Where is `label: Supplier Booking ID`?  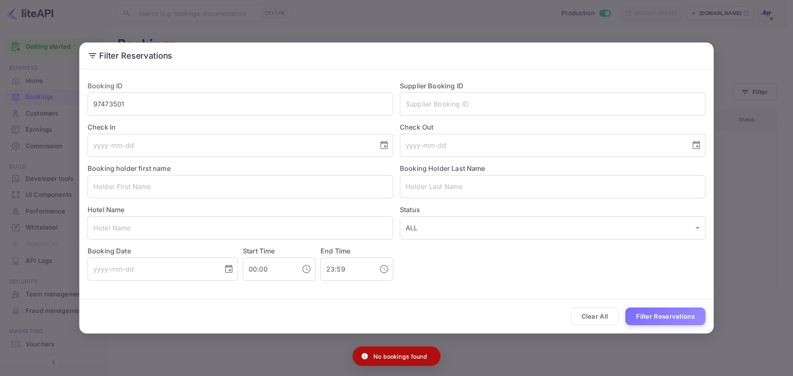 label: Supplier Booking ID is located at coordinates (431, 86).